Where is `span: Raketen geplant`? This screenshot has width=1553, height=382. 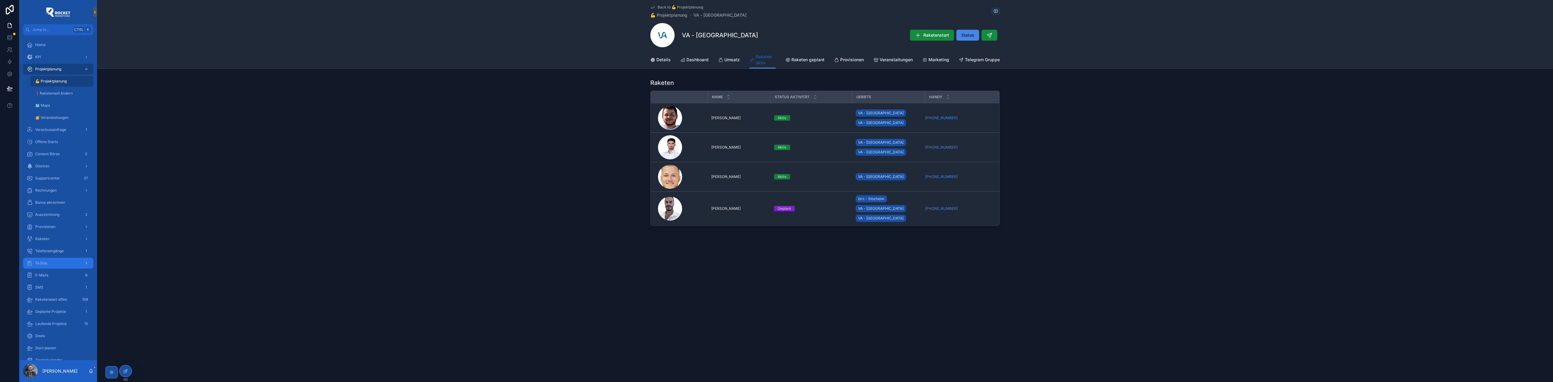
span: Raketen geplant is located at coordinates (808, 60).